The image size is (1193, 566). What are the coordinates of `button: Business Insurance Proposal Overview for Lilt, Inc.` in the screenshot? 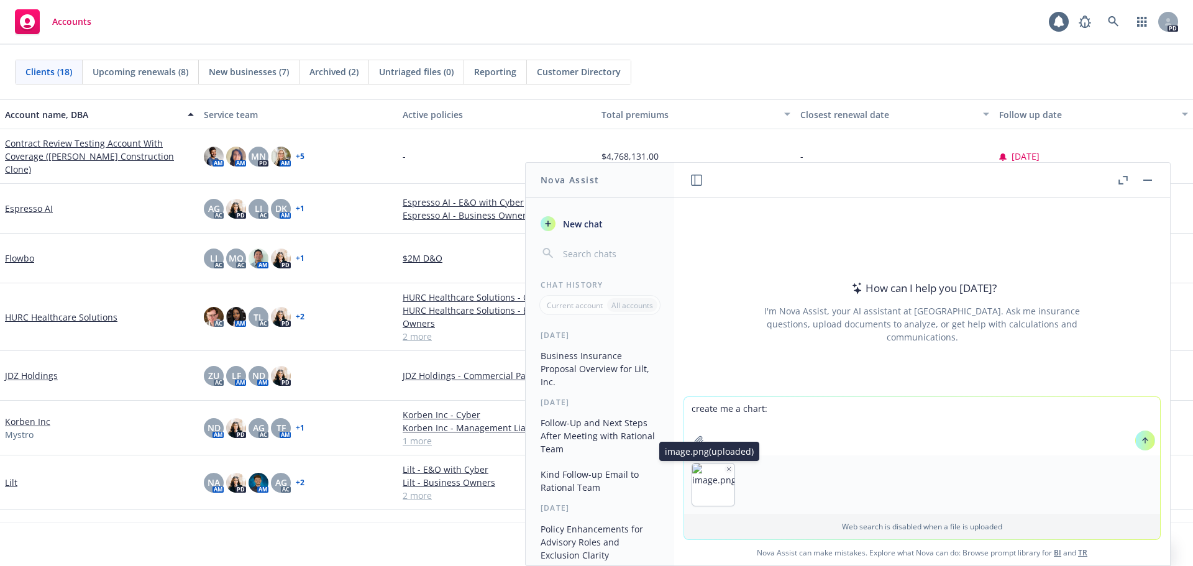 It's located at (599, 368).